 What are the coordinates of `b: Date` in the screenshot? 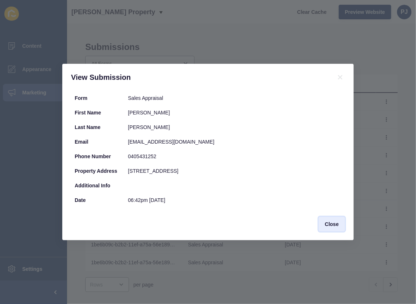 It's located at (80, 200).